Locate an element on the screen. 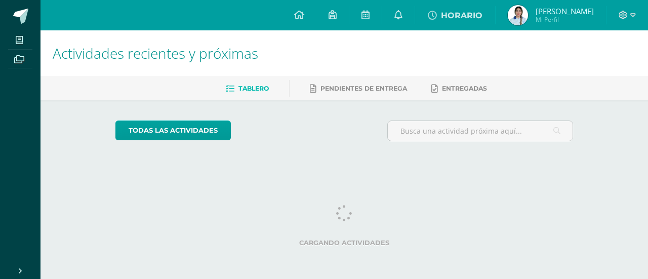  span: Pendientes de entrega is located at coordinates (363, 88).